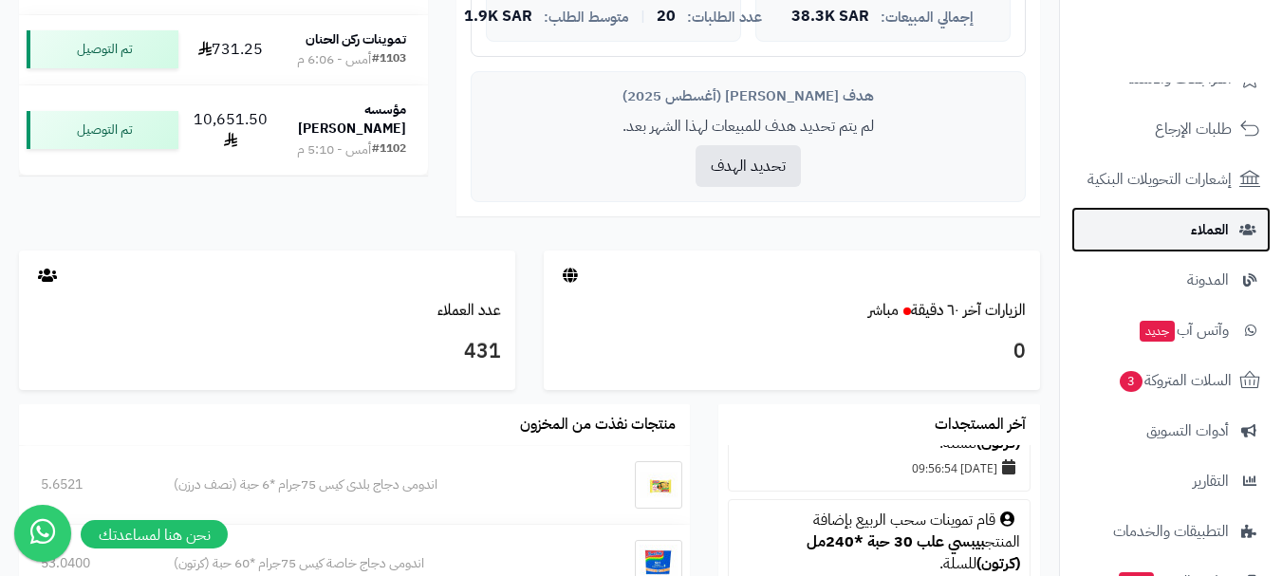 Image resolution: width=1282 pixels, height=576 pixels. What do you see at coordinates (1171, 129) in the screenshot?
I see `a: طلبات الإرجاع` at bounding box center [1171, 129].